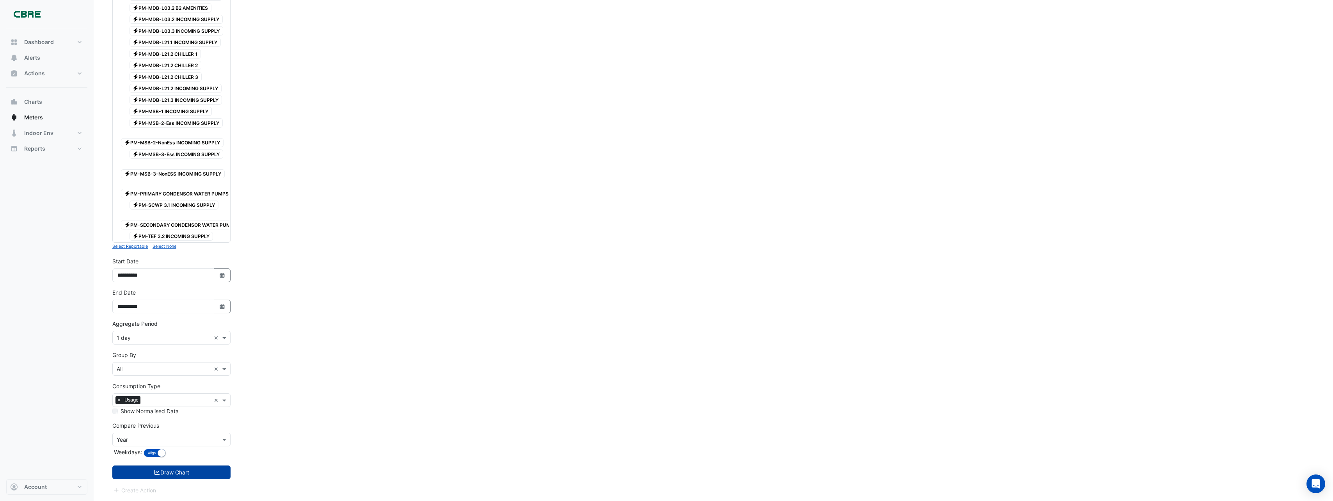 This screenshot has width=1333, height=501. I want to click on span: PM-MDB-L21.2 CHILLER 3, so click(166, 77).